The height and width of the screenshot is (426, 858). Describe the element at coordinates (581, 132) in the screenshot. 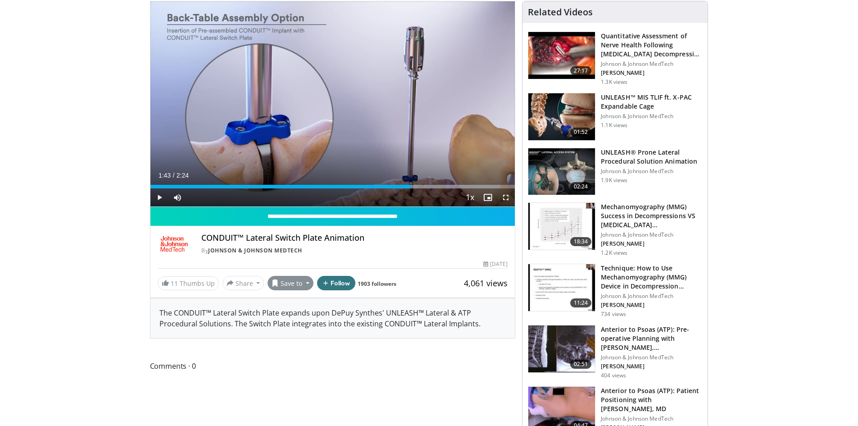

I see `span: 01:52` at that location.